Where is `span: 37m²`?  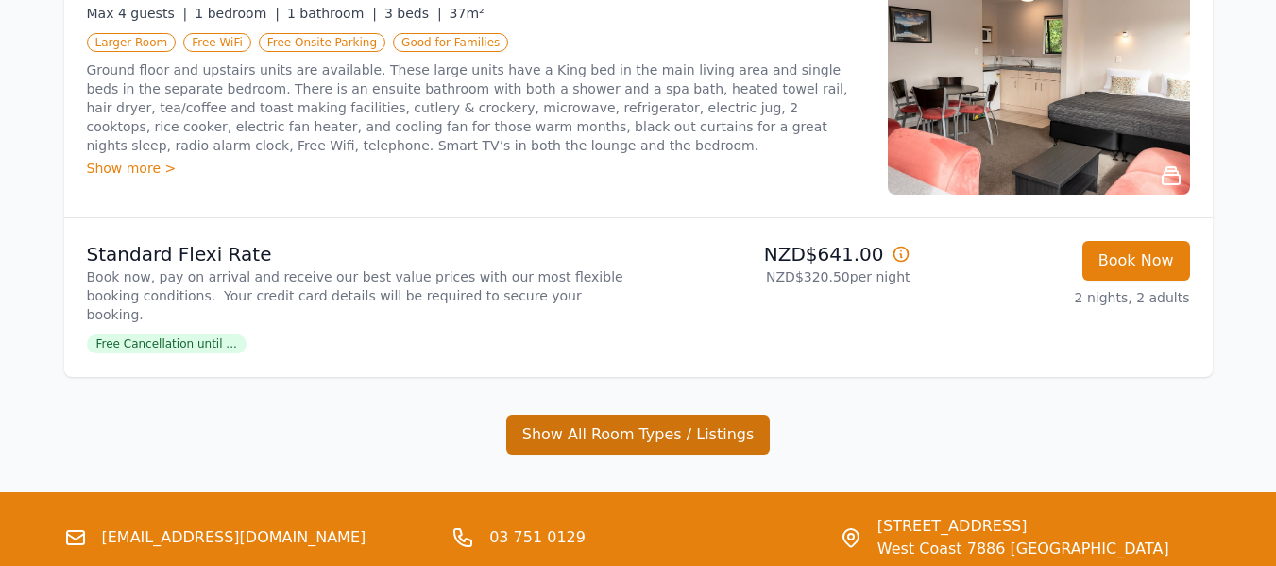
span: 37m² is located at coordinates (467, 13).